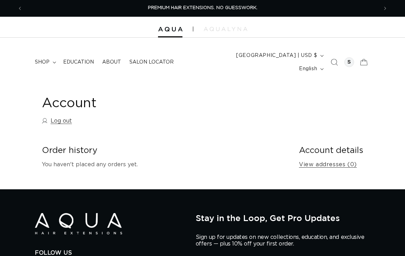 The height and width of the screenshot is (256, 405). What do you see at coordinates (151, 62) in the screenshot?
I see `span: Salon Locator` at bounding box center [151, 62].